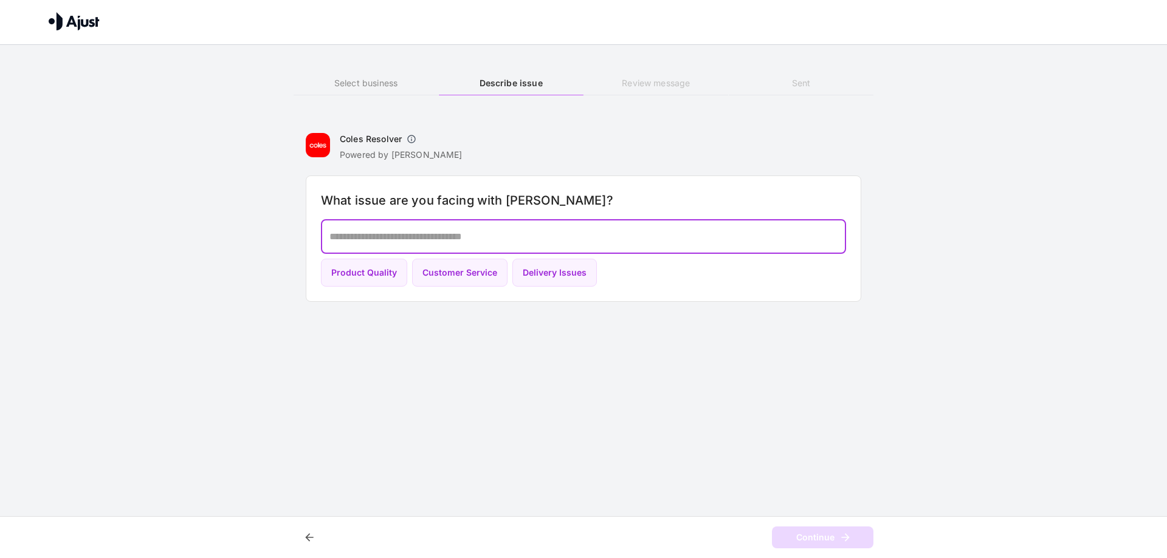 The width and height of the screenshot is (1167, 558). What do you see at coordinates (364, 273) in the screenshot?
I see `button: Product Quality` at bounding box center [364, 273].